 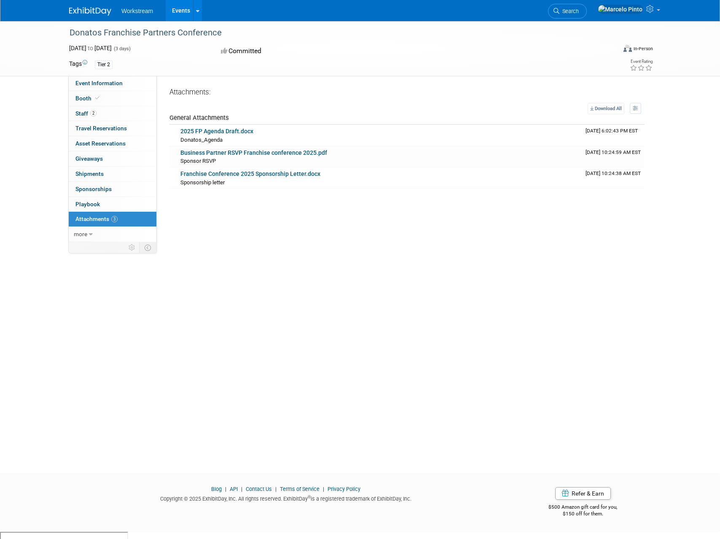 I want to click on a: Download All, so click(x=606, y=108).